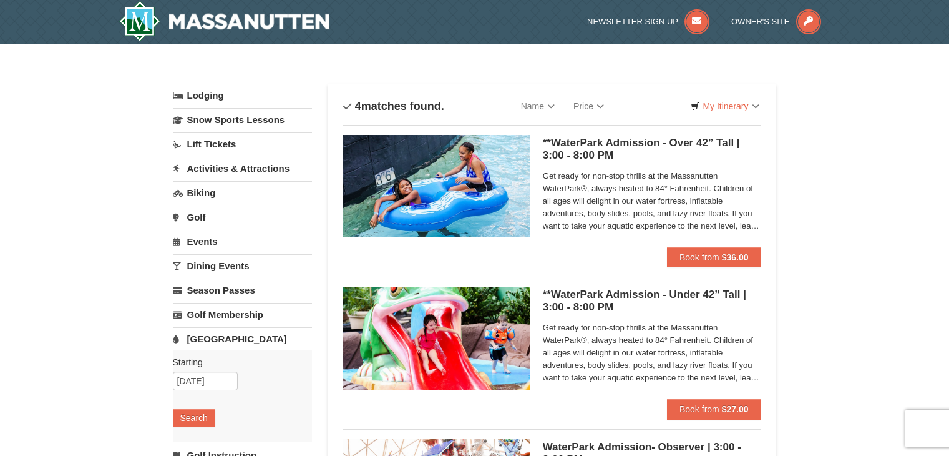 The height and width of the screenshot is (456, 949). I want to click on button: Book from $36.00, so click(714, 257).